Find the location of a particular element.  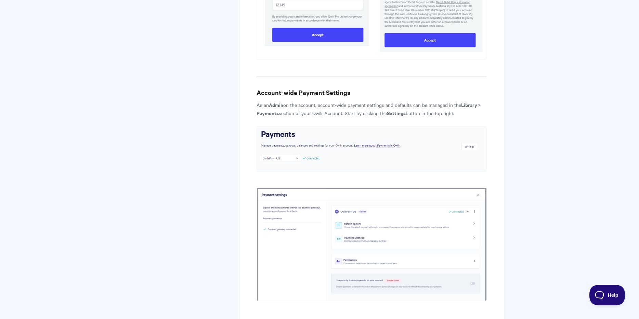

b: Admin is located at coordinates (276, 105).